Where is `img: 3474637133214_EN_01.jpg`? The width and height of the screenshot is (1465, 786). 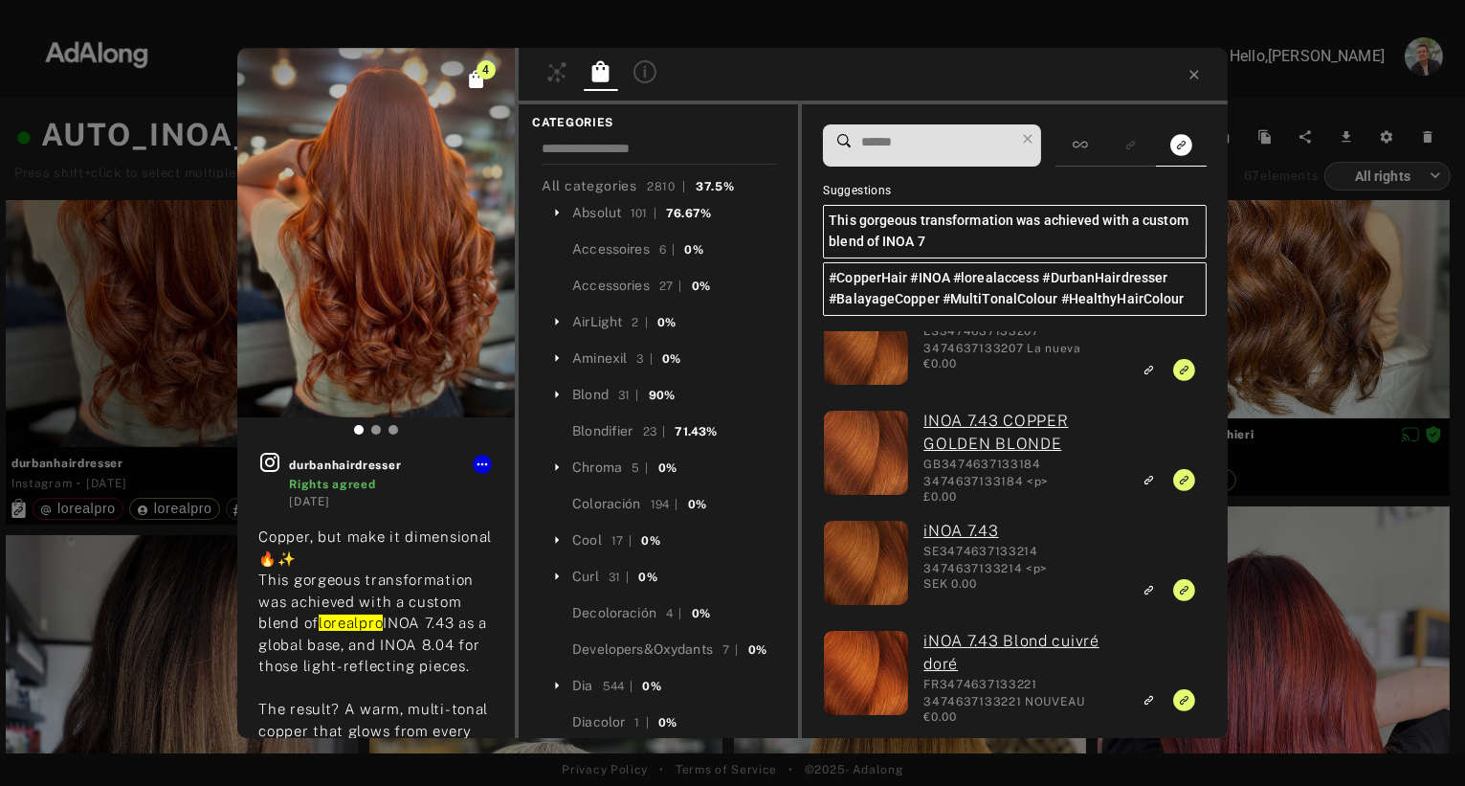
img: 3474637133214_EN_01.jpg is located at coordinates (866, 563).